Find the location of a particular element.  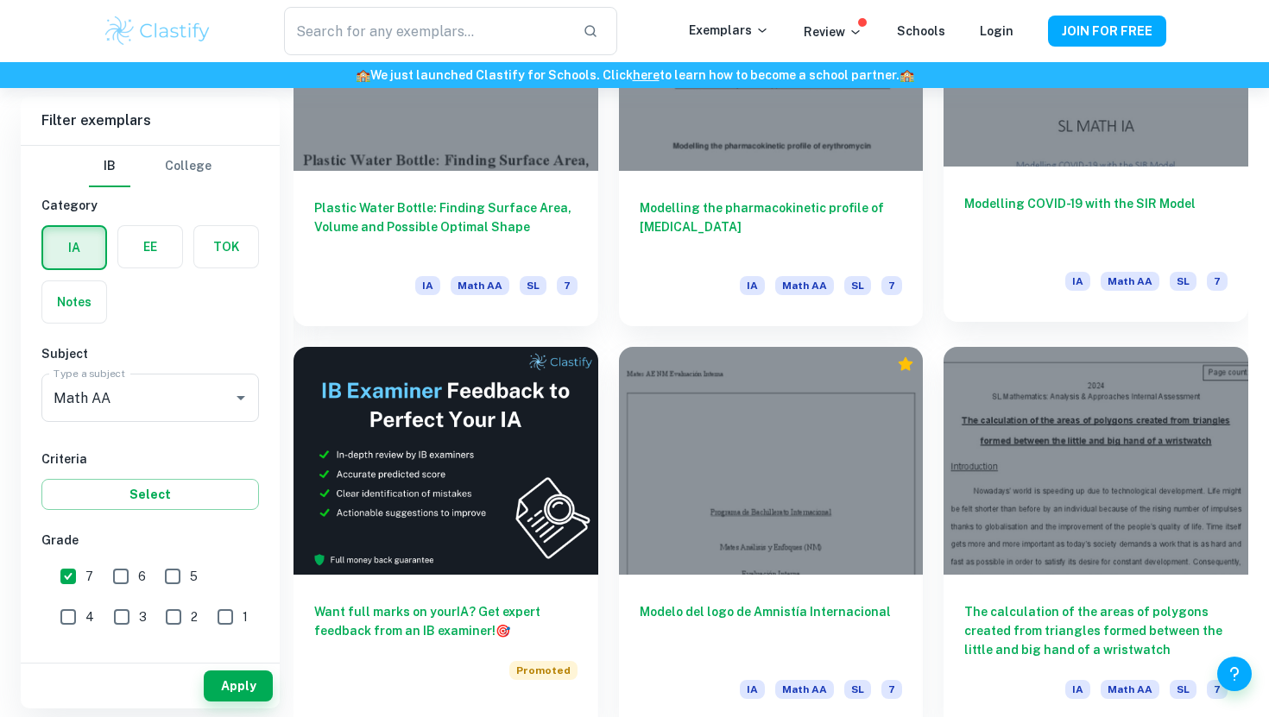

a: Schools is located at coordinates (921, 31).